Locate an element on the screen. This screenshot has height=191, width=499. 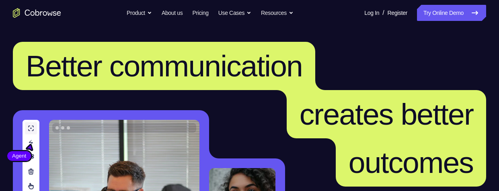
button: Use Cases is located at coordinates (235, 13).